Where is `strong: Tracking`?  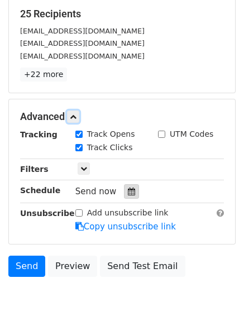
strong: Tracking is located at coordinates (38, 134).